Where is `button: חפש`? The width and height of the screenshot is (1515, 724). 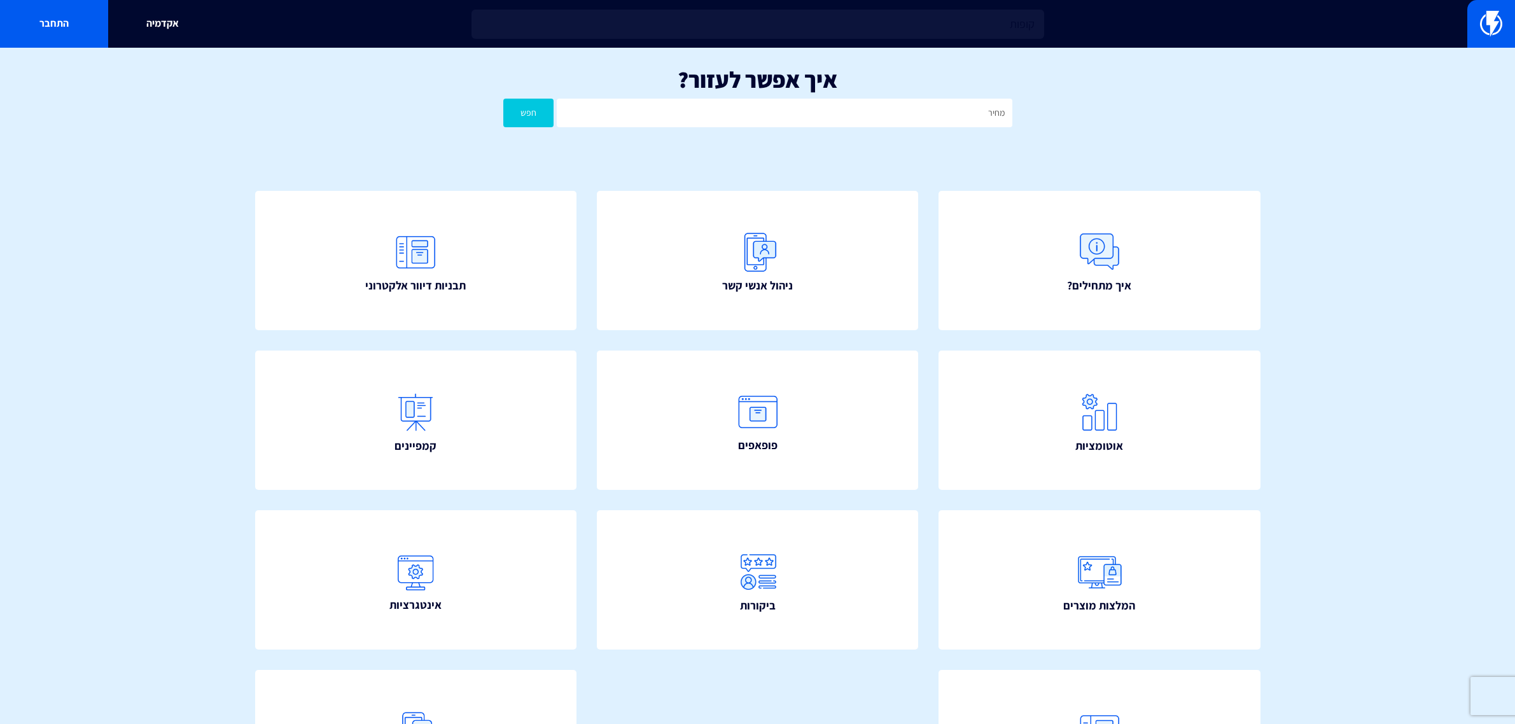 button: חפש is located at coordinates (529, 113).